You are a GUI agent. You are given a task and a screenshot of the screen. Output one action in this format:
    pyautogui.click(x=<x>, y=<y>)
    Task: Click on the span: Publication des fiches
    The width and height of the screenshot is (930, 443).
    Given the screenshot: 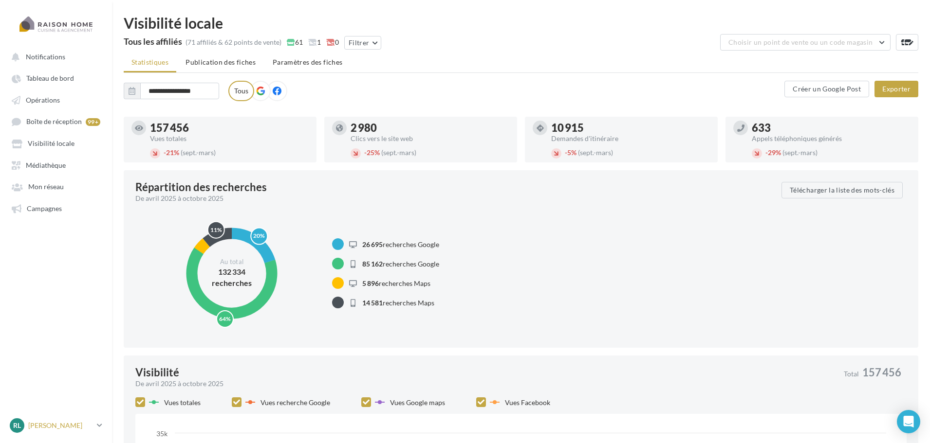 What is the action you would take?
    pyautogui.click(x=220, y=62)
    